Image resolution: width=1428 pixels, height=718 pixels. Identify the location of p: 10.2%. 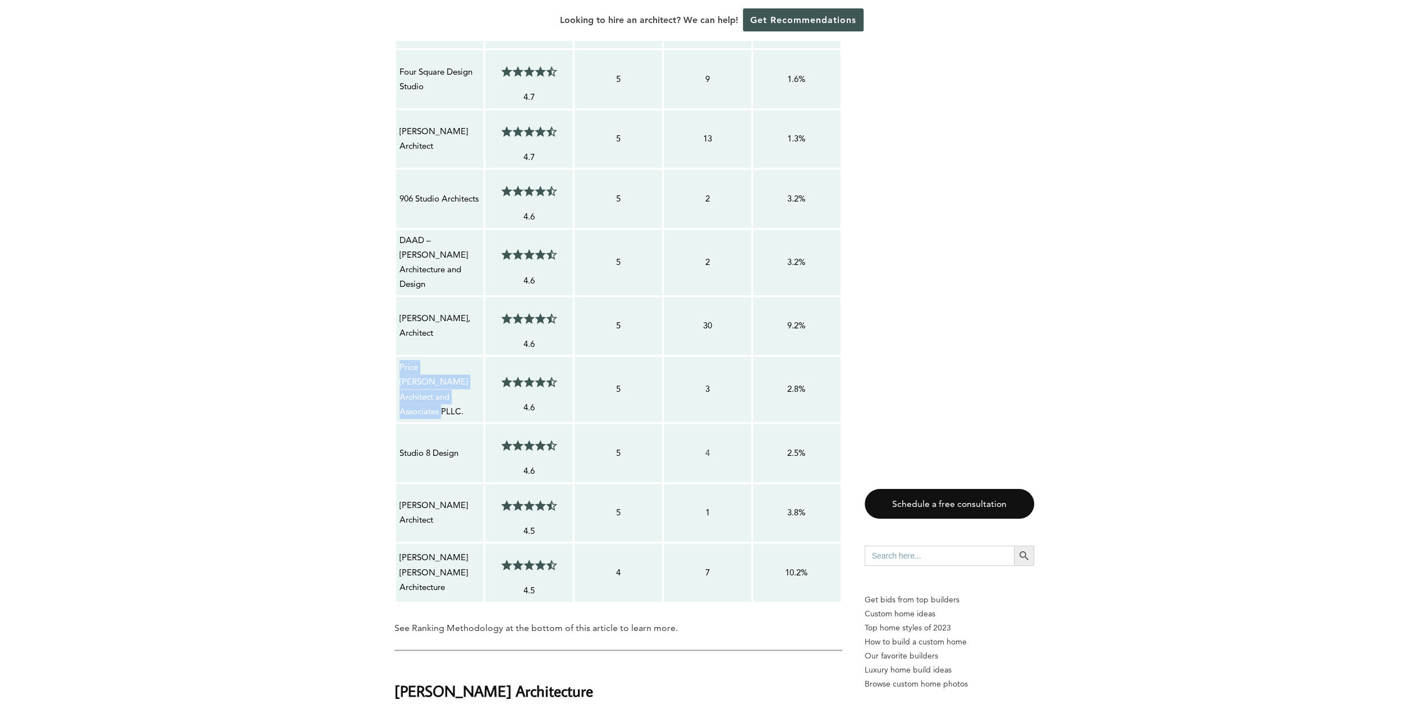
(797, 572).